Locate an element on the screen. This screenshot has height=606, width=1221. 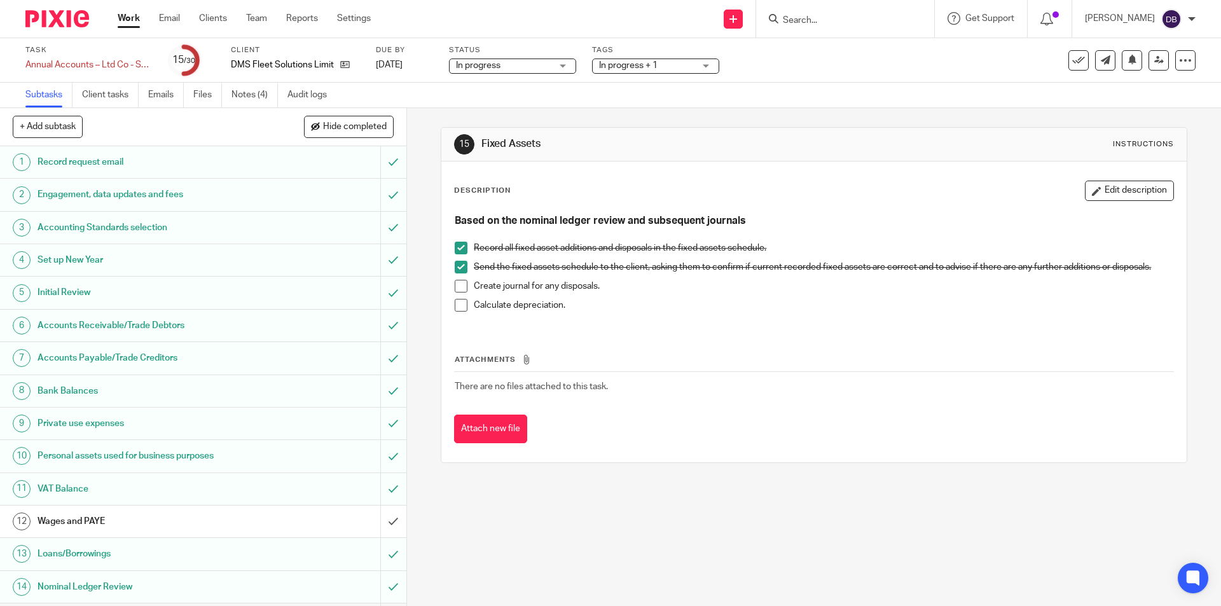
small: /30 is located at coordinates (189, 60).